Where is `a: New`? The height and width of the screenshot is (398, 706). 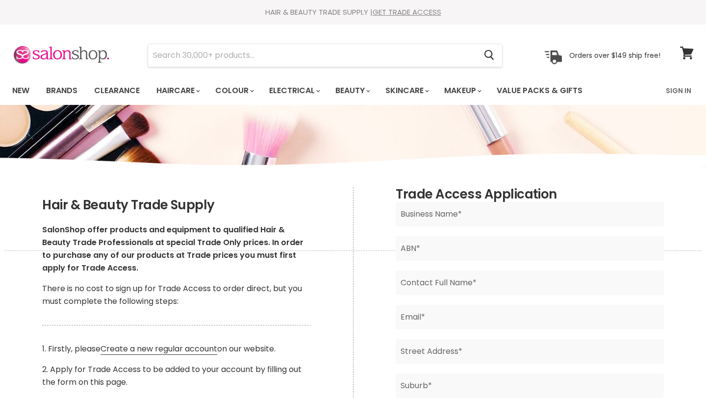 a: New is located at coordinates (21, 91).